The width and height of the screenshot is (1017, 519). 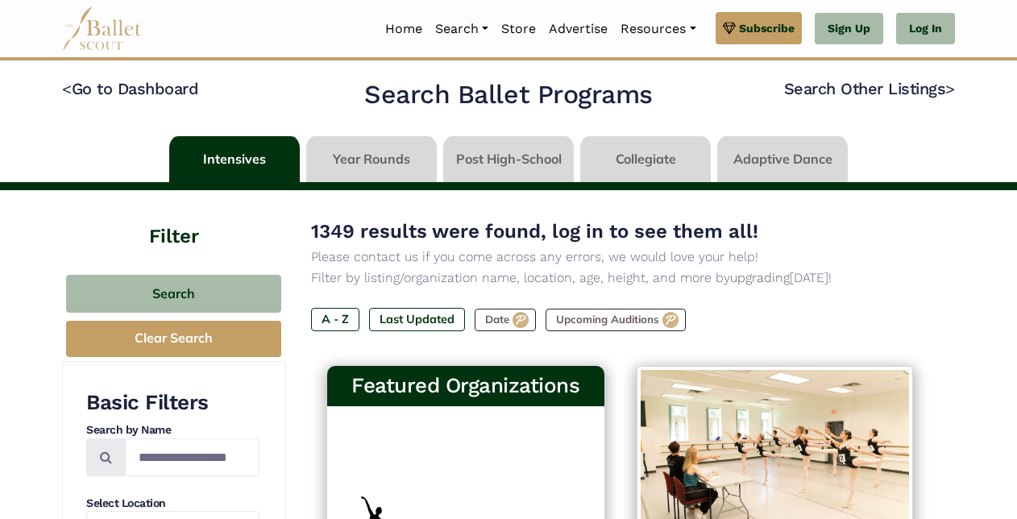 I want to click on label: A - Z, so click(x=335, y=319).